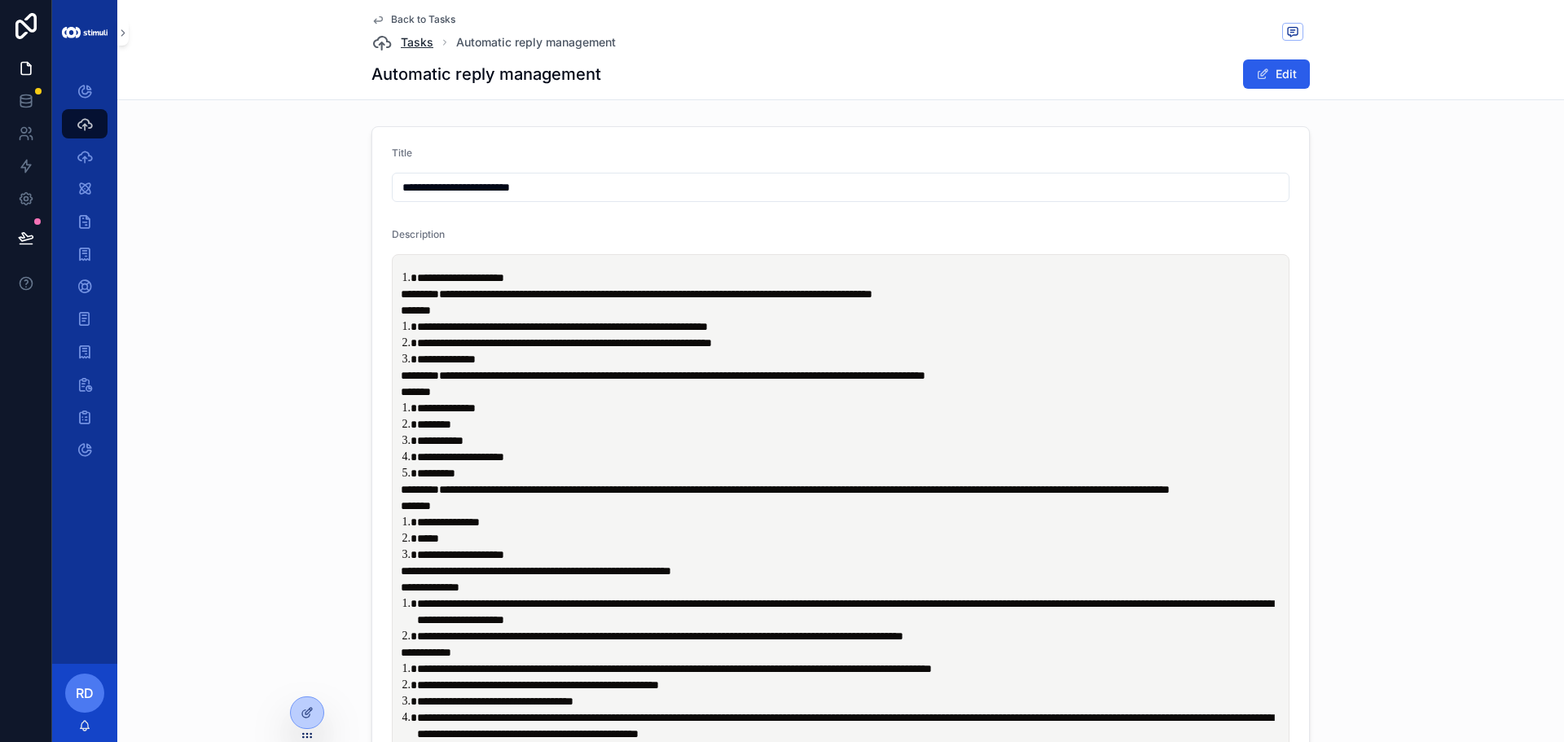  I want to click on span: Tasks, so click(417, 42).